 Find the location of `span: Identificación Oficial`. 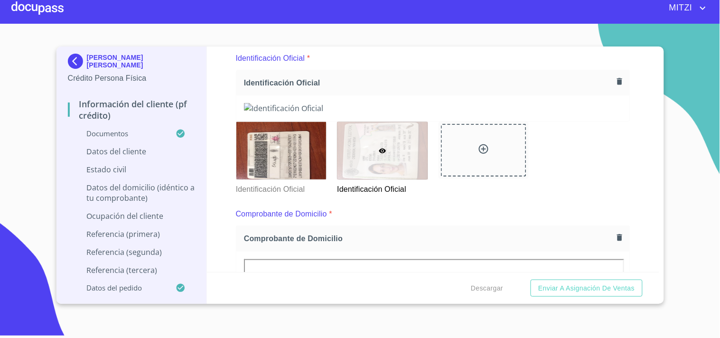

span: Identificación Oficial is located at coordinates (428, 83).